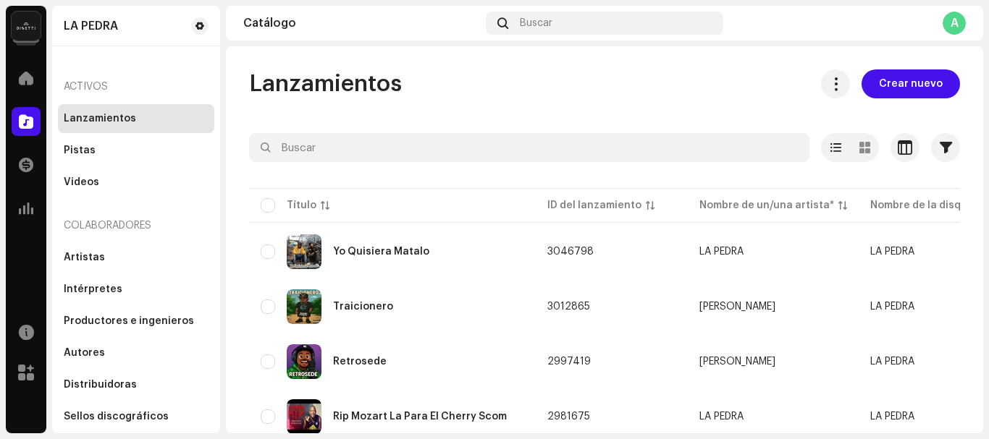 The image size is (989, 439). Describe the element at coordinates (381, 252) in the screenshot. I see `div: Yo Quisiera Matalo` at that location.